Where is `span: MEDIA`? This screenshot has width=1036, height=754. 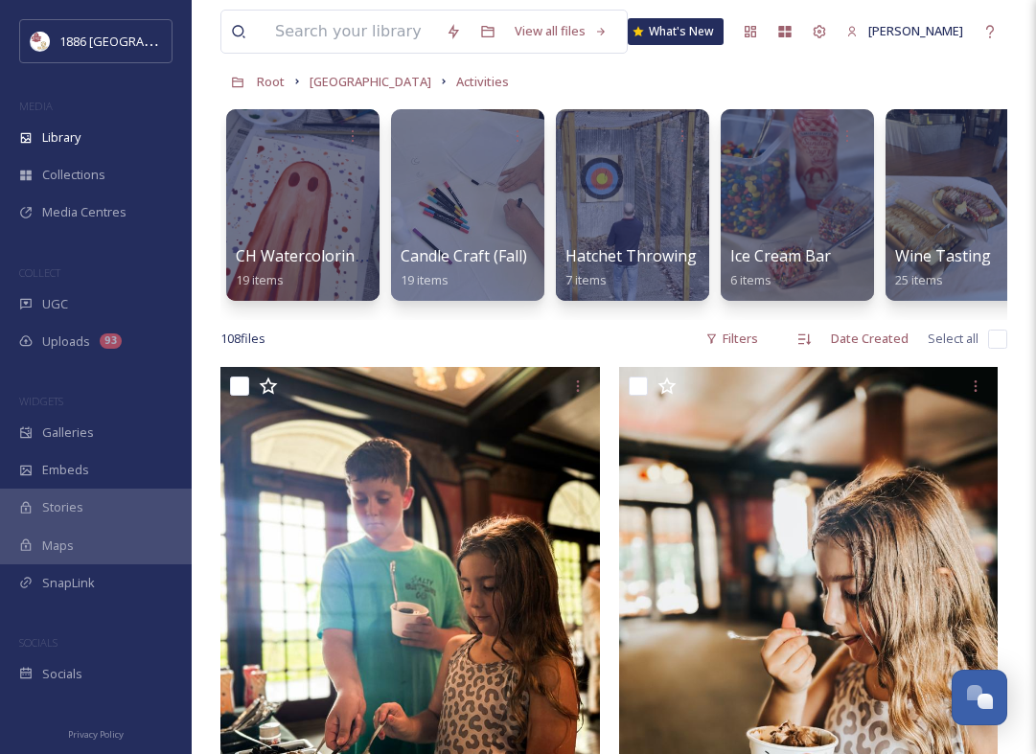
span: MEDIA is located at coordinates (35, 105).